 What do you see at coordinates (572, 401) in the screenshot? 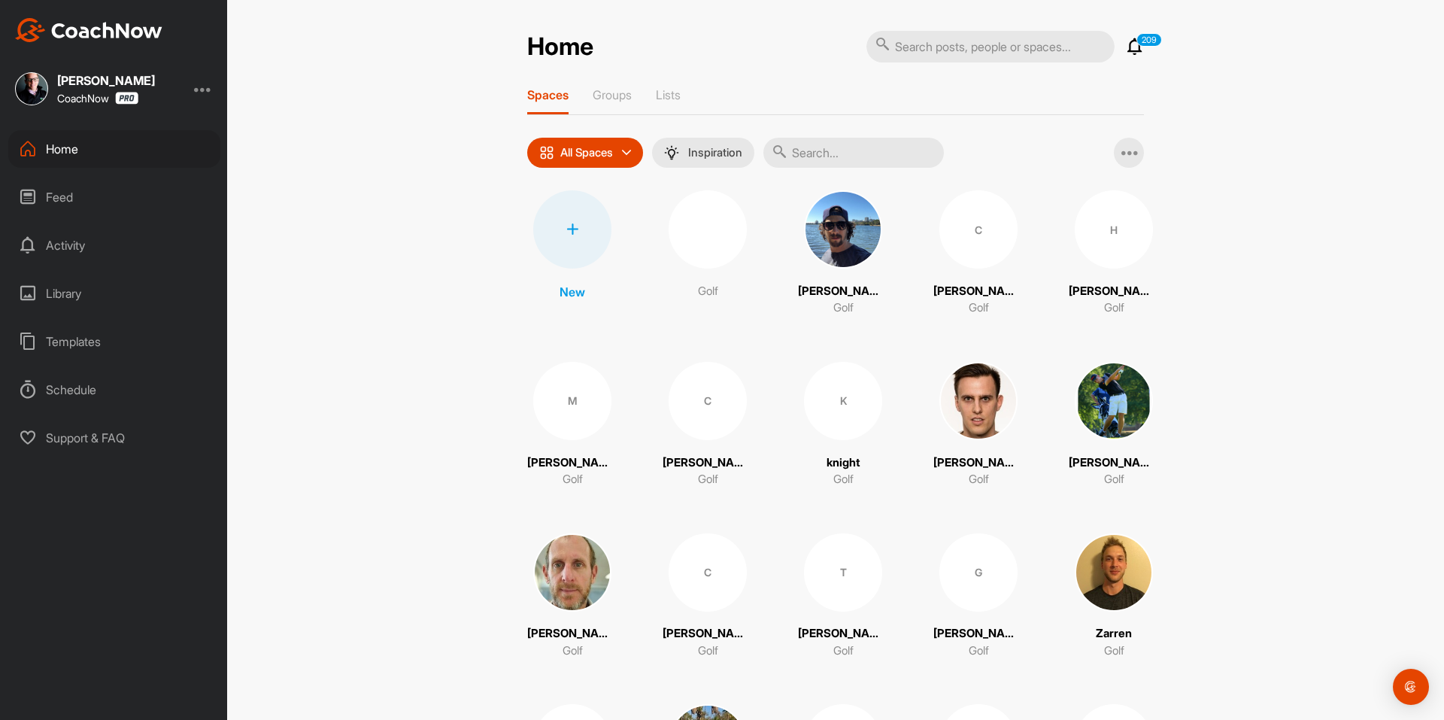
I see `div: M` at bounding box center [572, 401].